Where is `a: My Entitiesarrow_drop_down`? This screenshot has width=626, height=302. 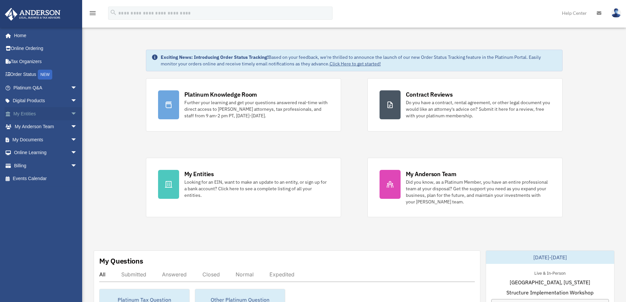 a: My Entitiesarrow_drop_down is located at coordinates (46, 114).